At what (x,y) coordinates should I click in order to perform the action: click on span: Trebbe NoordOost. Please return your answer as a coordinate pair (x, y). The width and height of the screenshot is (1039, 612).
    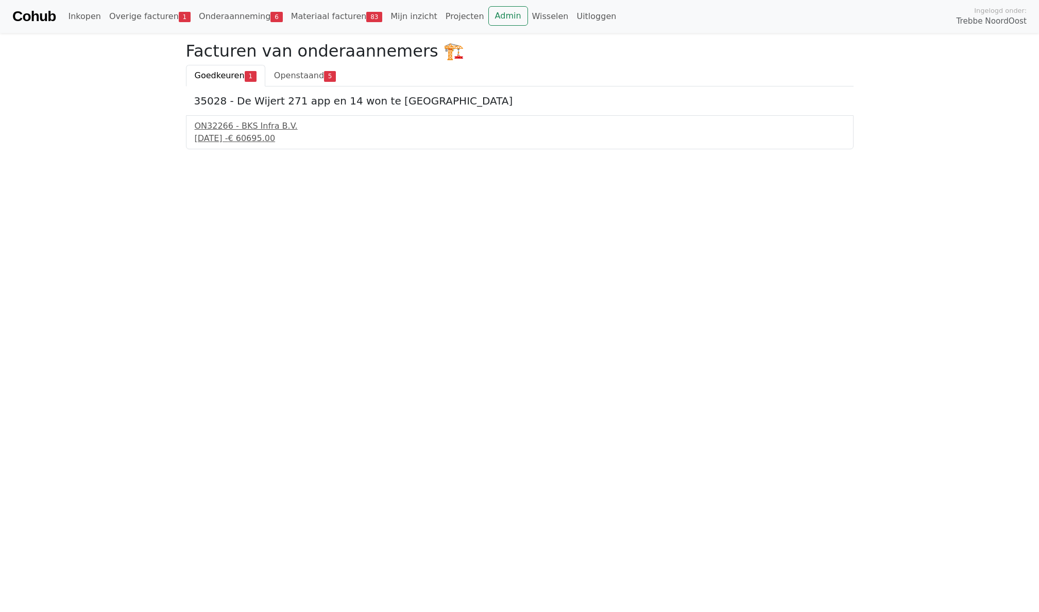
    Looking at the image, I should click on (992, 21).